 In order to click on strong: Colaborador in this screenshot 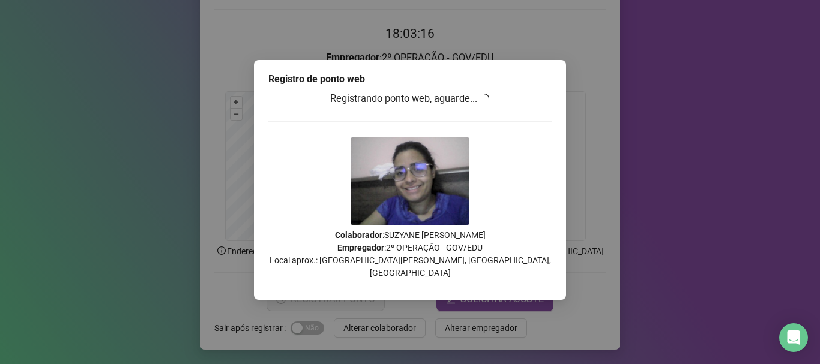, I will do `click(358, 235)`.